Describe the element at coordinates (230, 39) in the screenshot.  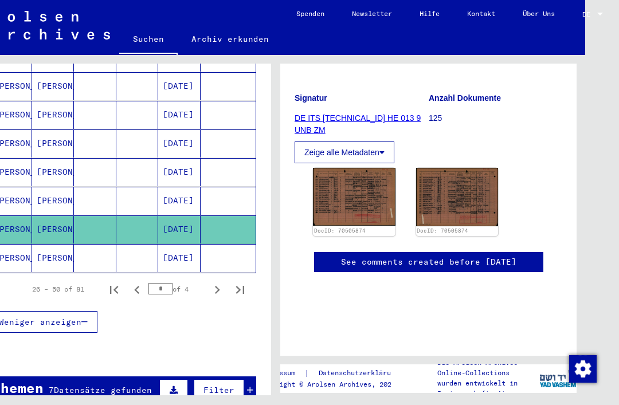
I see `a: Archiv erkunden` at that location.